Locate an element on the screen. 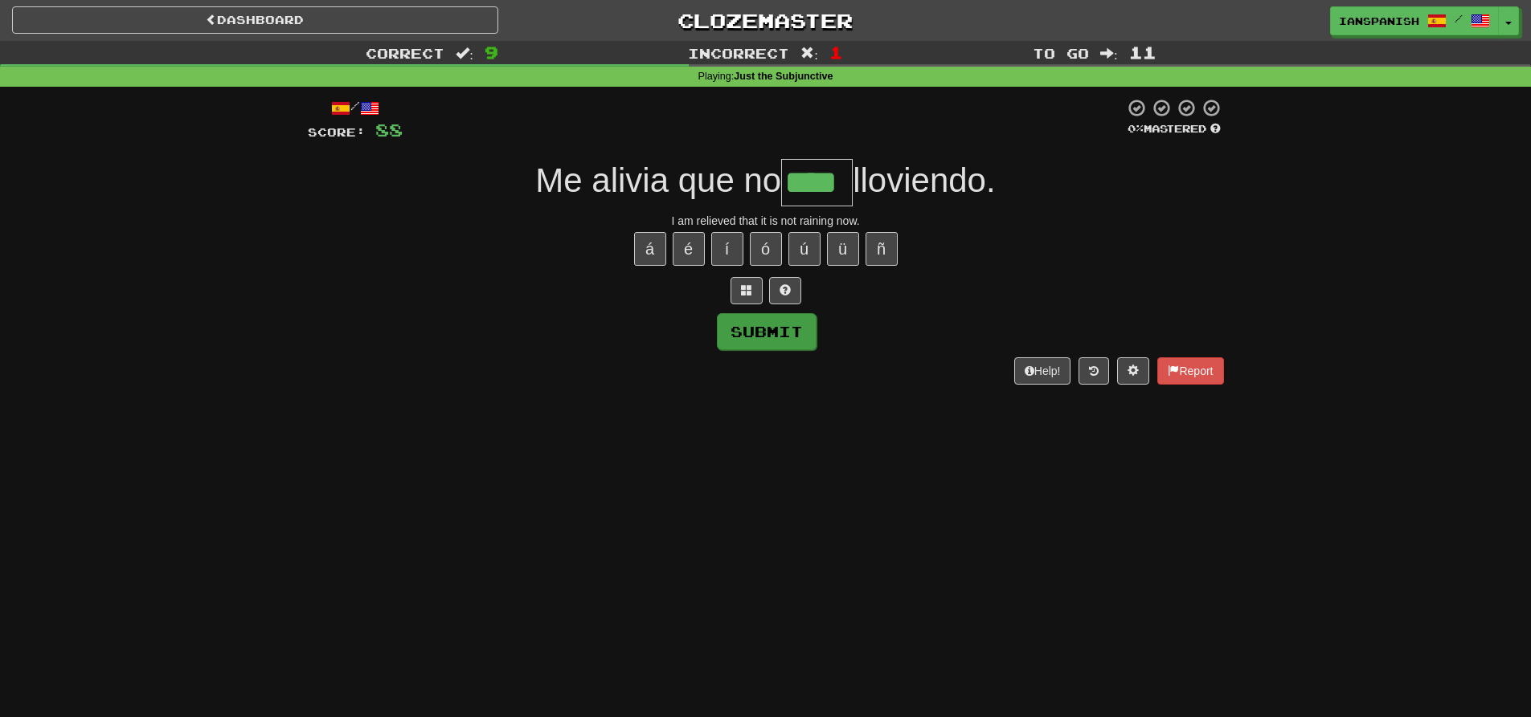 This screenshot has width=1531, height=717. div: Mastered is located at coordinates (1174, 129).